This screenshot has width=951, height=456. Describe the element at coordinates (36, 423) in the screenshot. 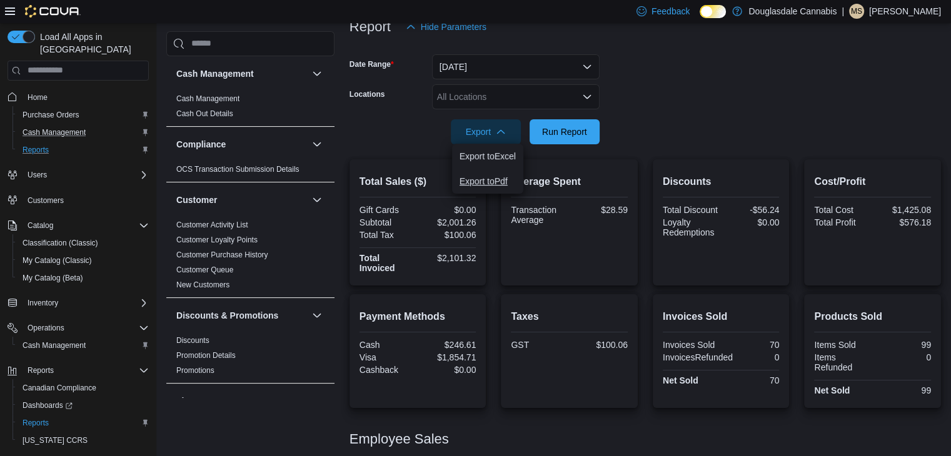

I see `span: Reports` at that location.